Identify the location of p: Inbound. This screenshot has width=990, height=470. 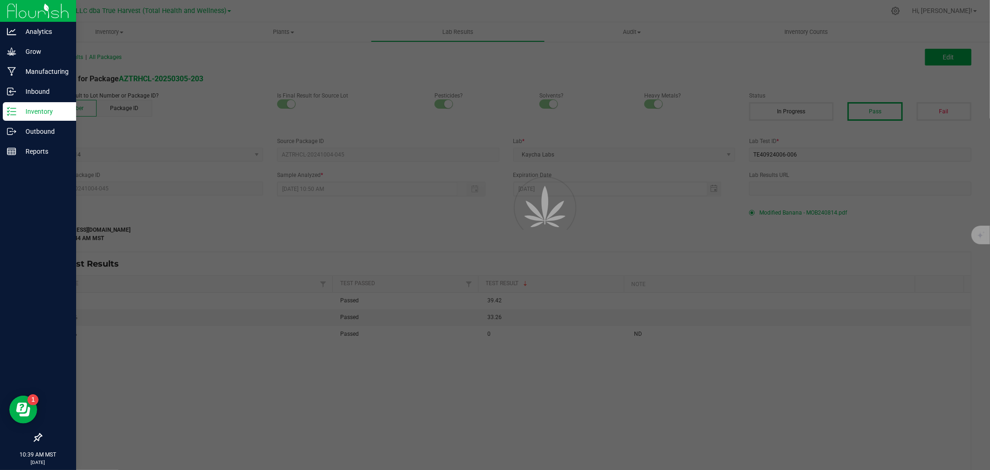
(44, 91).